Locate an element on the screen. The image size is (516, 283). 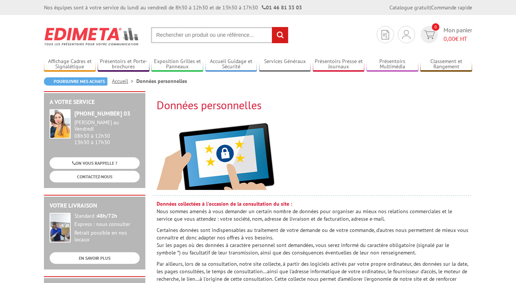
div: 08h30 à 12h30 13h30 à 17h30 is located at coordinates (107, 132).